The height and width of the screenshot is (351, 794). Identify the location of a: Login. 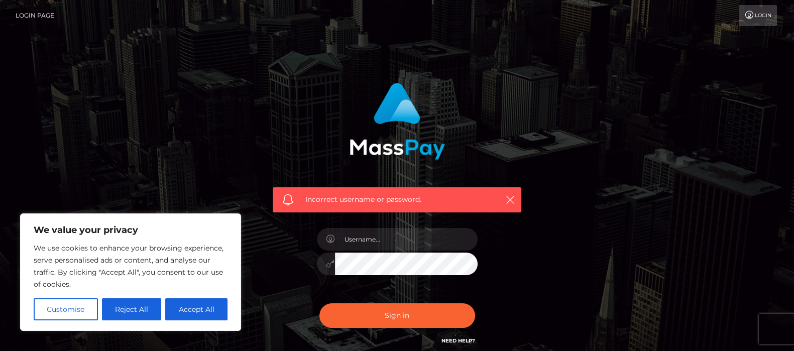
(758, 16).